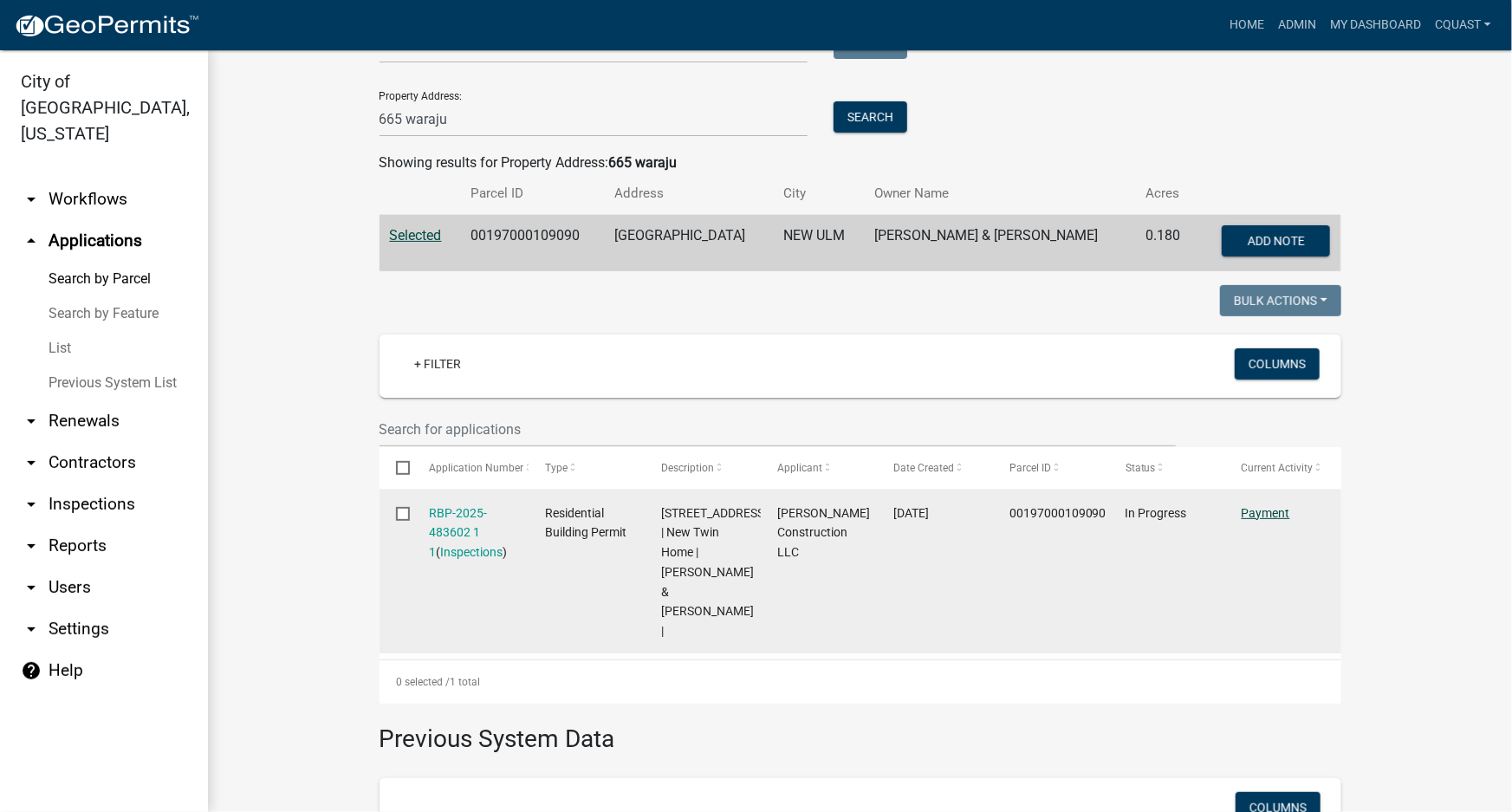 This screenshot has height=812, width=1512. I want to click on a: + Filter, so click(438, 364).